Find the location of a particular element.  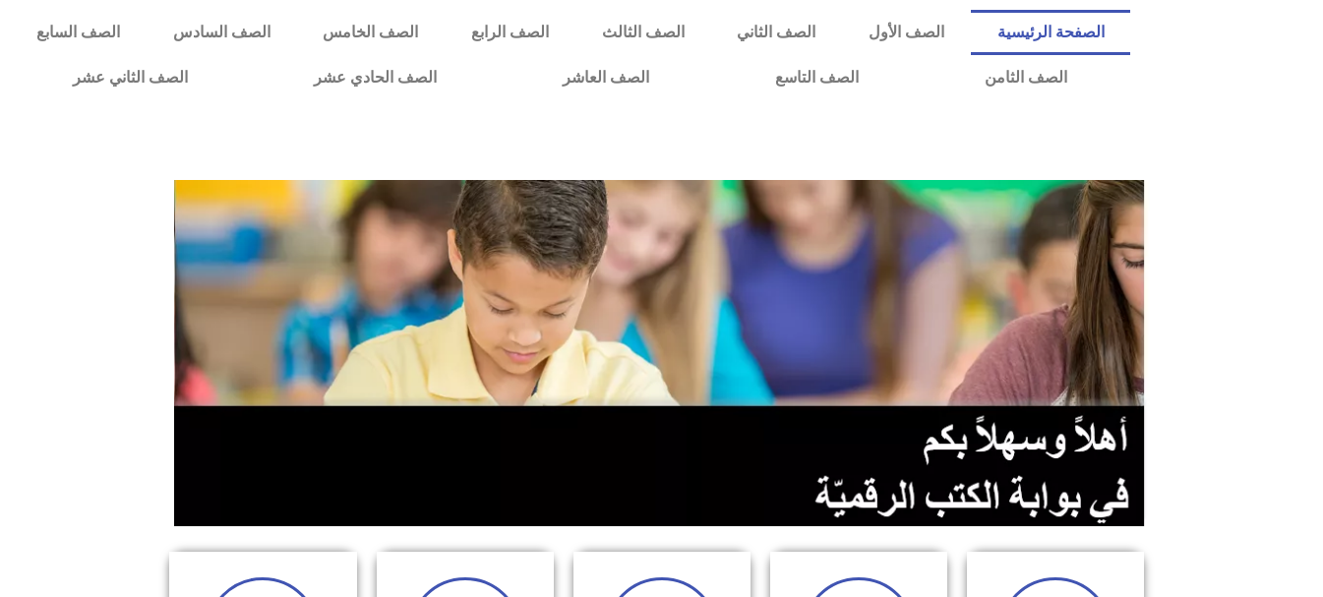

a: الصف الخامس is located at coordinates (370, 32).